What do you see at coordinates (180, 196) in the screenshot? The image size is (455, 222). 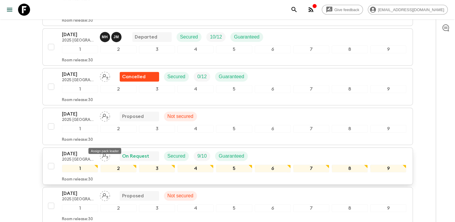 I see `div: Not secured` at bounding box center [180, 196].